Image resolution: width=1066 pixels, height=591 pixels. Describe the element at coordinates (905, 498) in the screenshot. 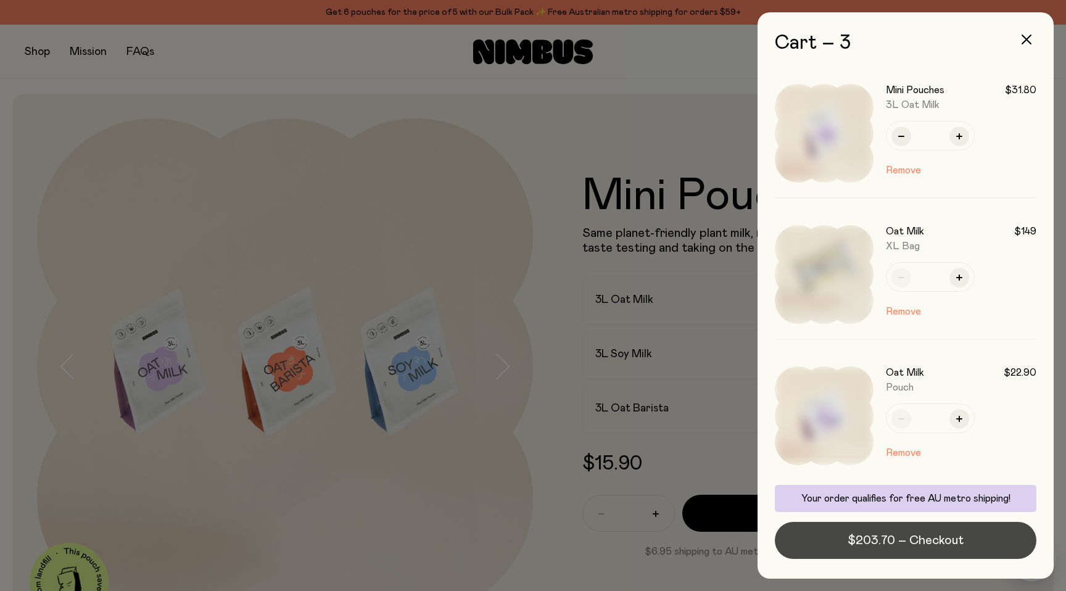

I see `p: Your order qualifies for free AU metro shipping!` at that location.